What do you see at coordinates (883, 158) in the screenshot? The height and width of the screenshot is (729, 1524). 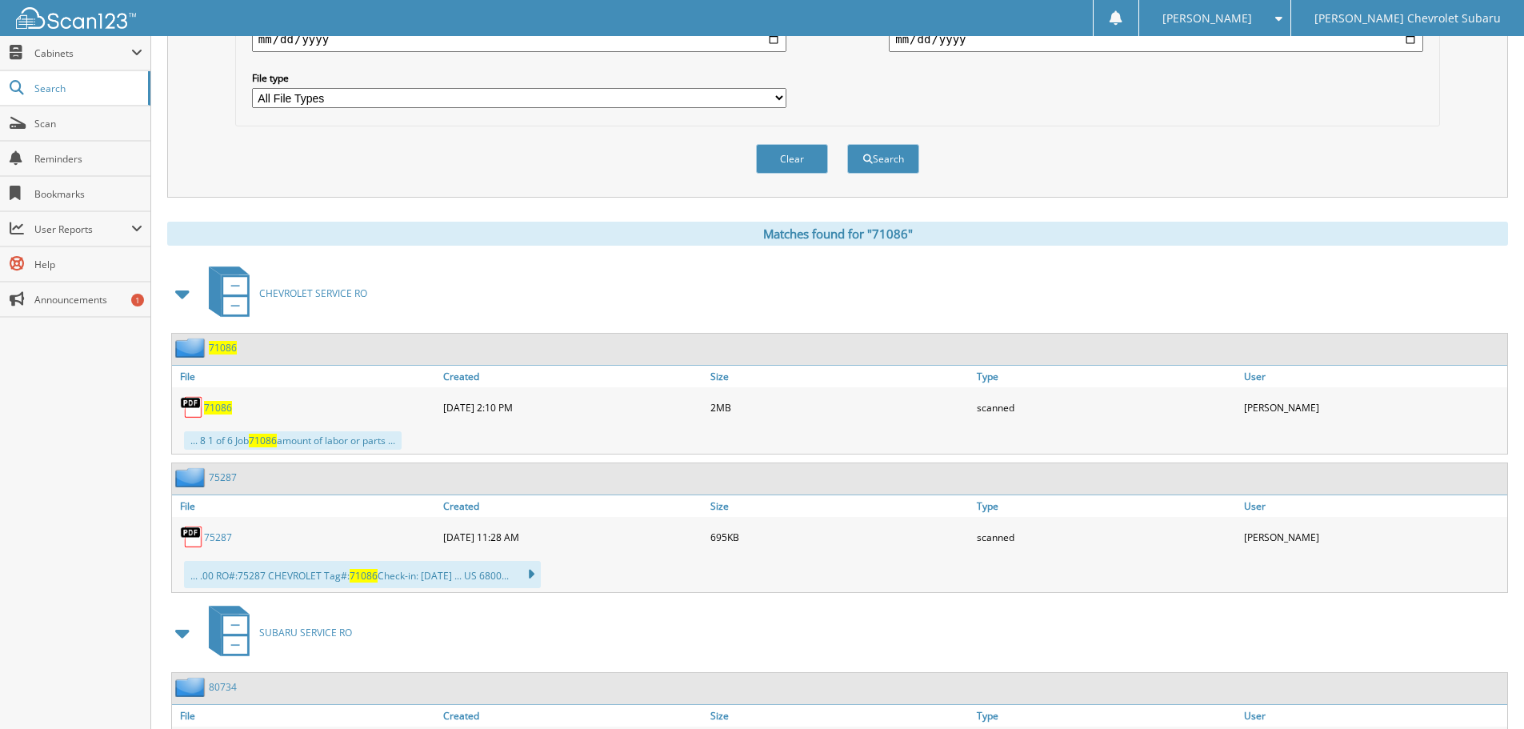 I see `button: Search` at bounding box center [883, 158].